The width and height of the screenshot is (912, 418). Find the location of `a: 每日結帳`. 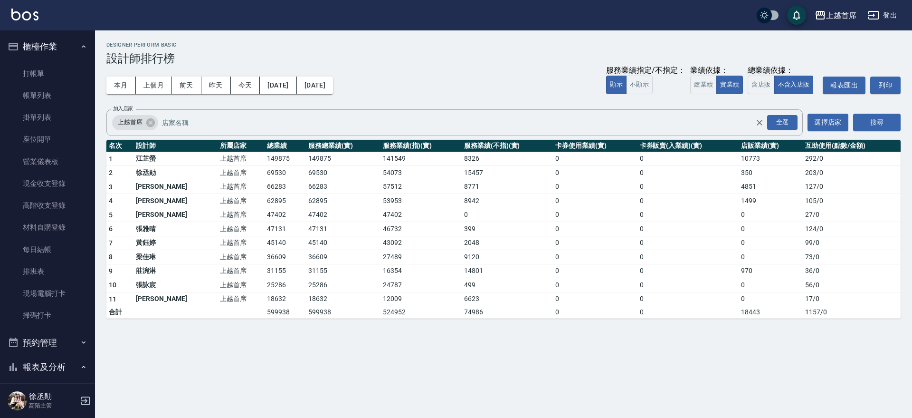

a: 每日結帳 is located at coordinates (48, 249).